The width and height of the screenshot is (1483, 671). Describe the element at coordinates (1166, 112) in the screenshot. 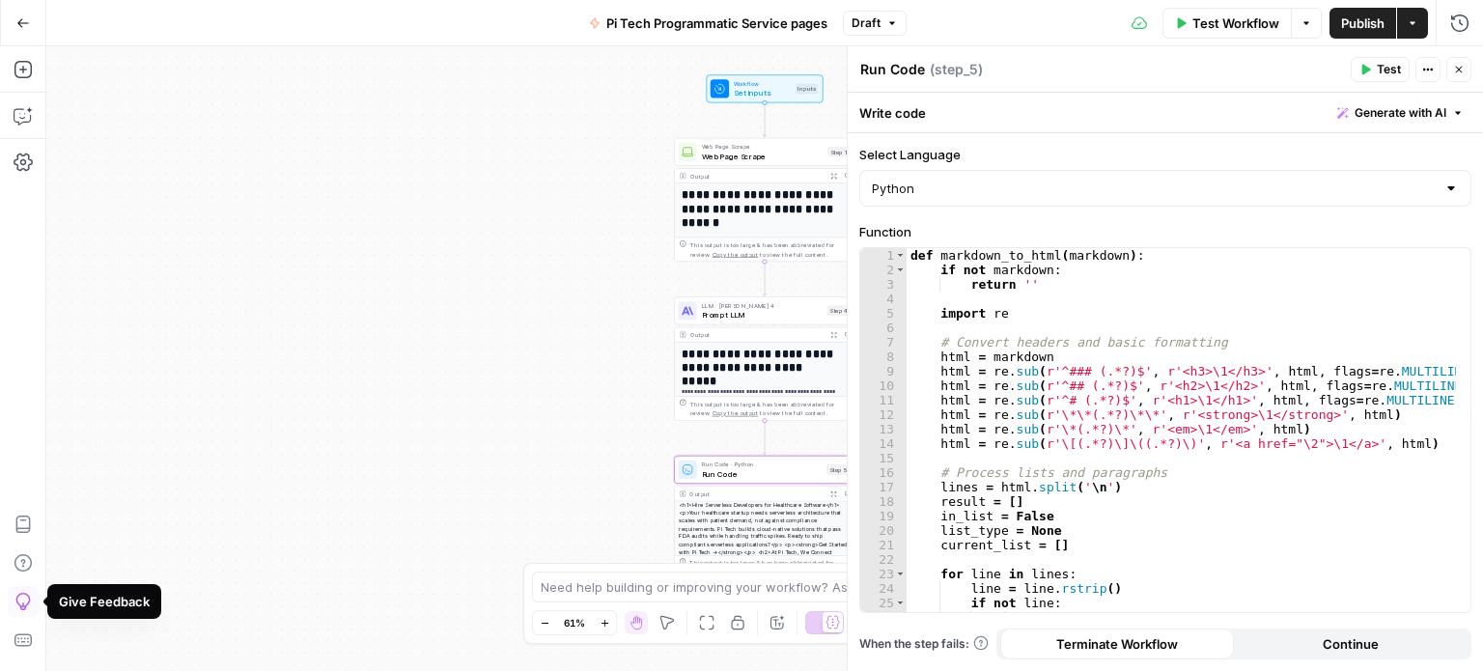

I see `div: Write code` at that location.